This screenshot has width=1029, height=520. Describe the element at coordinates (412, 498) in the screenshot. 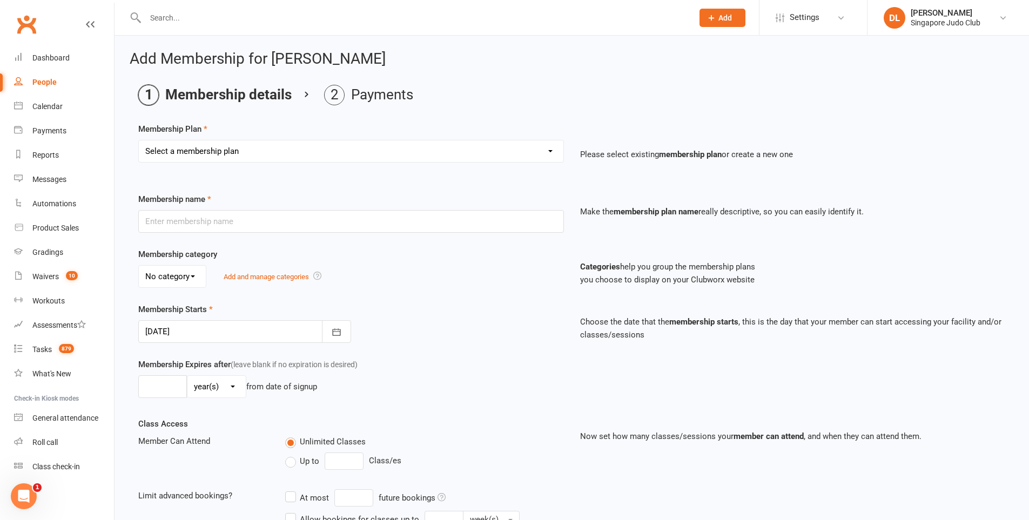

I see `div: future bookings` at that location.